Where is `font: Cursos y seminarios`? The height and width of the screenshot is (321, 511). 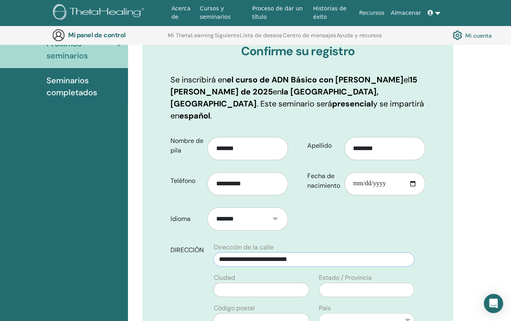
font: Cursos y seminarios is located at coordinates (215, 12).